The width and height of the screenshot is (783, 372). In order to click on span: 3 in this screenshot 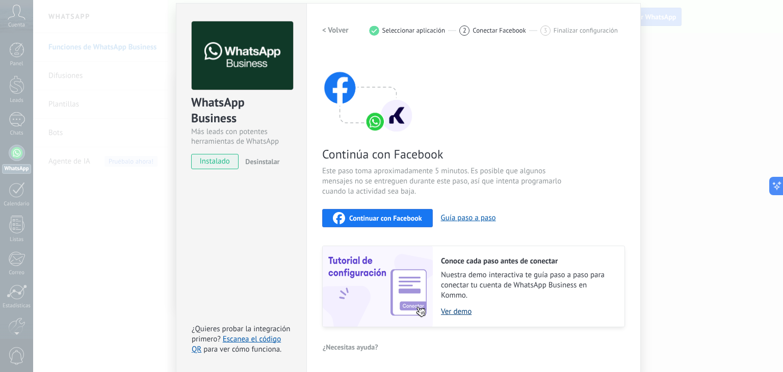, I will do `click(545, 30)`.